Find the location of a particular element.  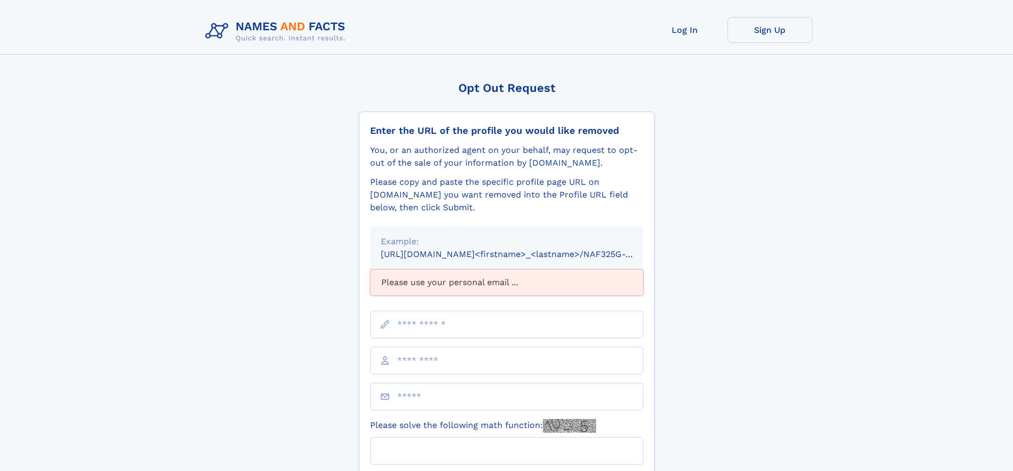

img: Logo Names and Facts is located at coordinates (277, 31).